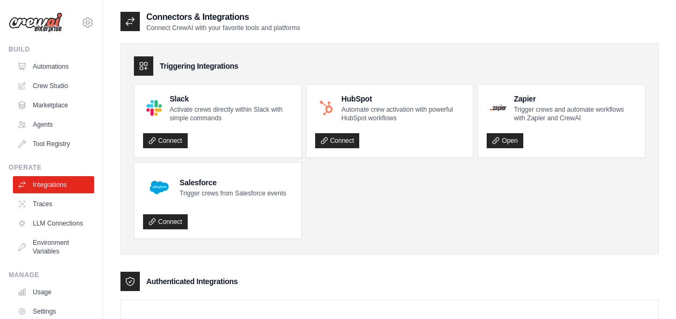  What do you see at coordinates (53, 204) in the screenshot?
I see `a: Traces` at bounding box center [53, 204].